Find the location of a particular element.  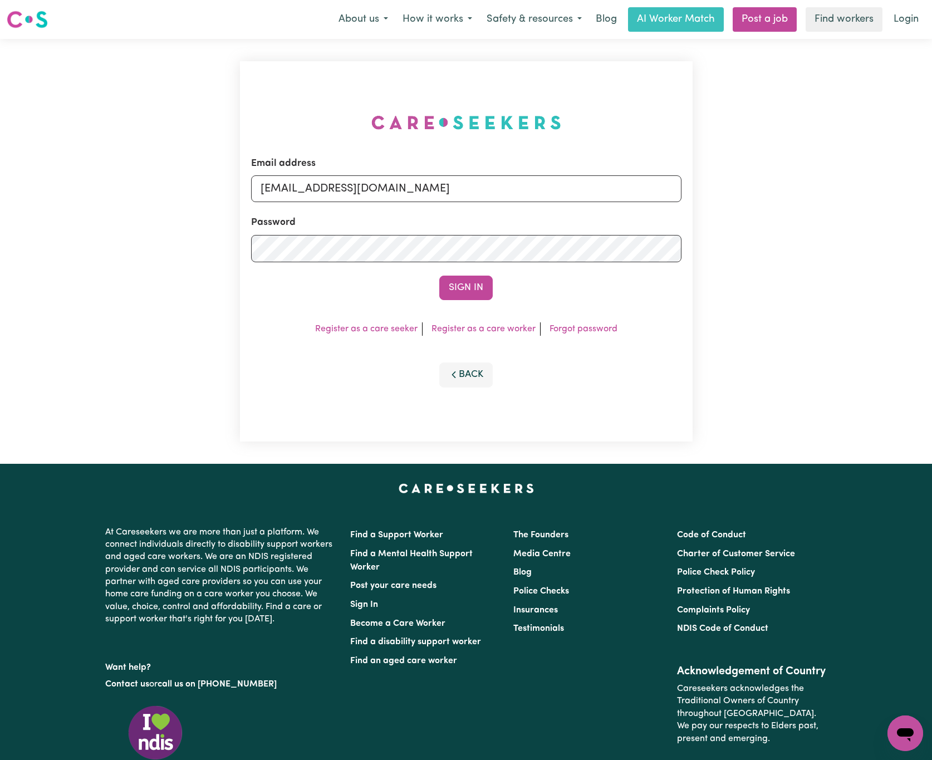

label: Password is located at coordinates (273, 223).